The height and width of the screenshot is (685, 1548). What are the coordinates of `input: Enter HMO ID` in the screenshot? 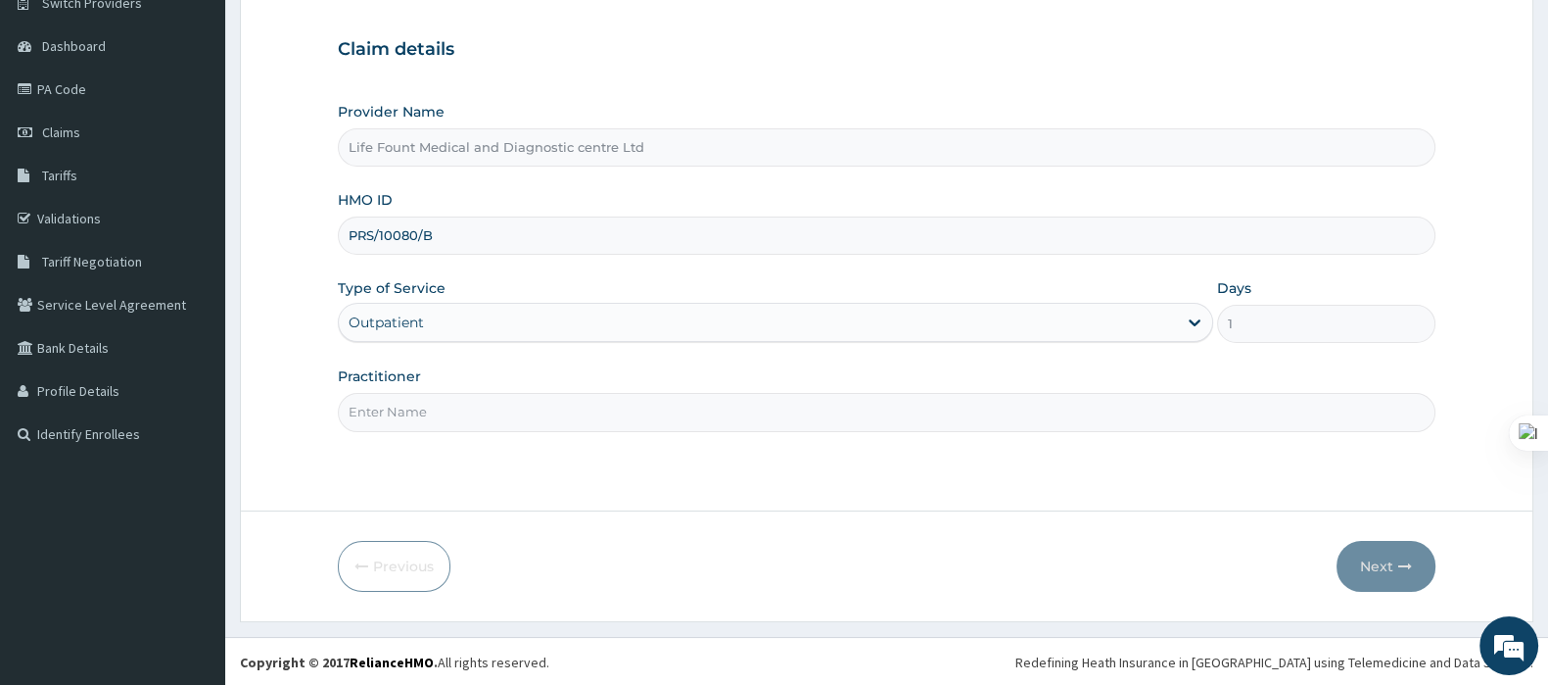 It's located at (886, 235).